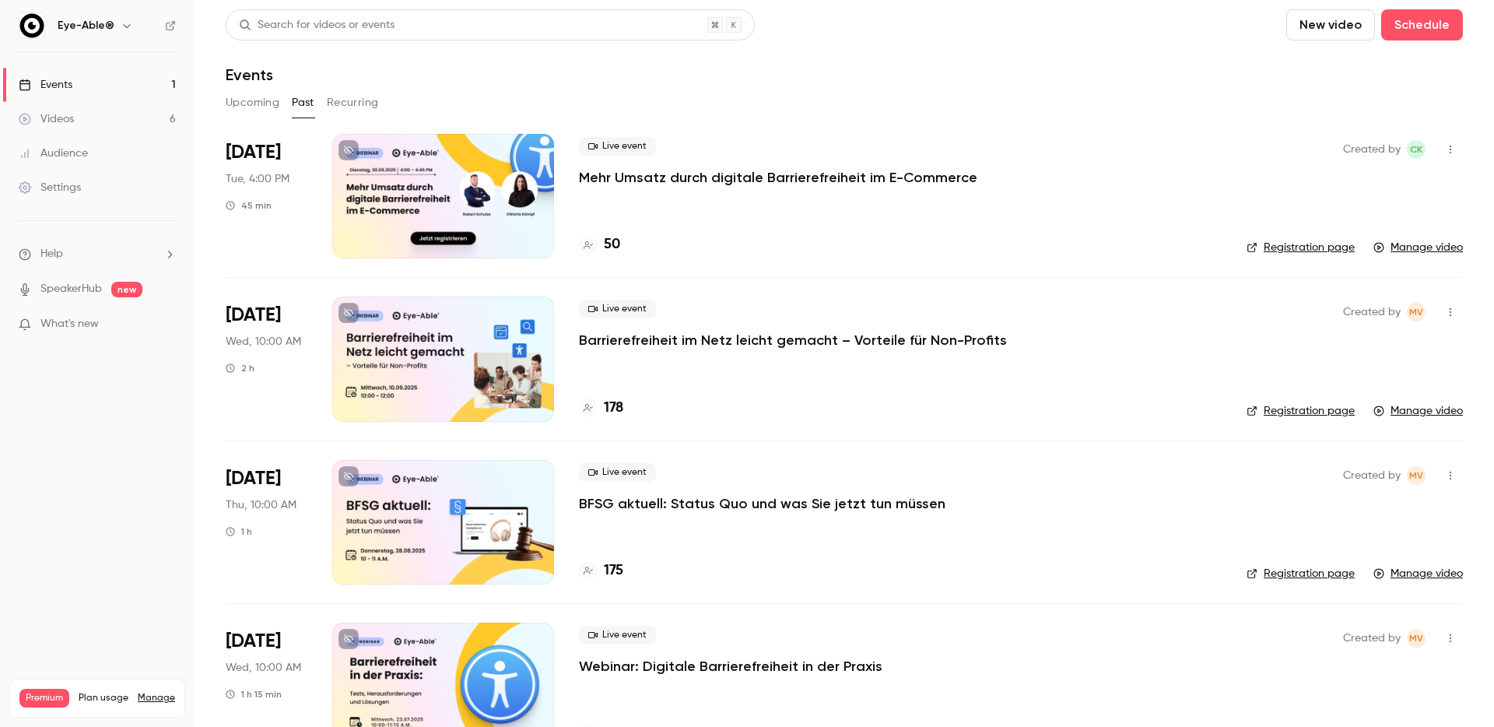  Describe the element at coordinates (51, 254) in the screenshot. I see `span: Help` at that location.